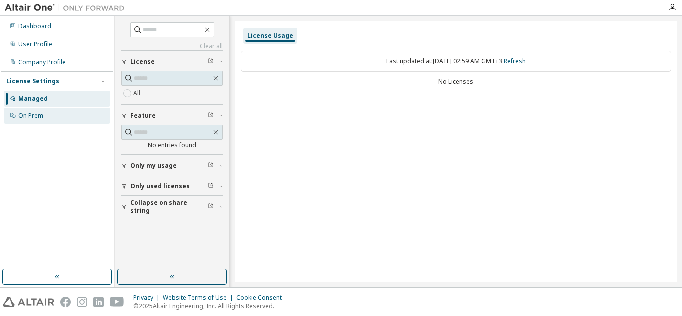 The image size is (682, 316). What do you see at coordinates (82, 302) in the screenshot?
I see `img: instagram.svg` at bounding box center [82, 302].